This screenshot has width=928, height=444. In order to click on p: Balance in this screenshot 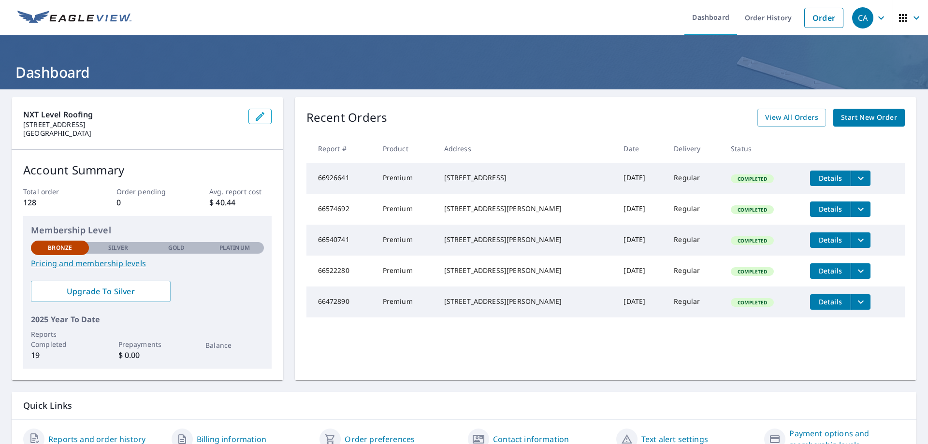, I will do `click(234, 345)`.